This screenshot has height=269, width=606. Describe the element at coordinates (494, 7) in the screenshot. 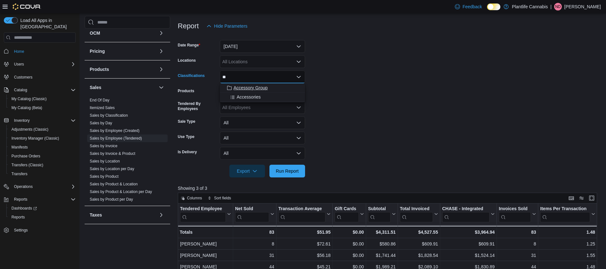

I see `input: Dark Mode` at that location.